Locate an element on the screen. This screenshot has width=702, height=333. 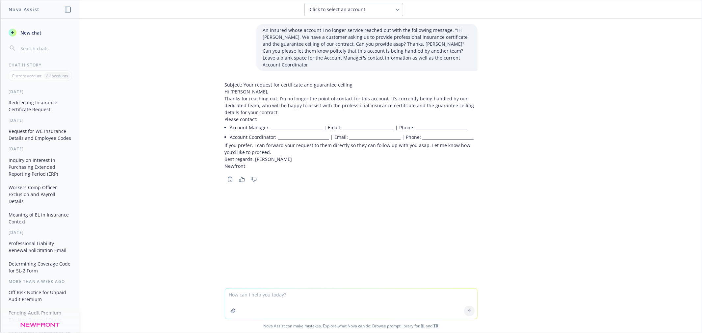
svg: Copy to clipboard is located at coordinates (230, 179).